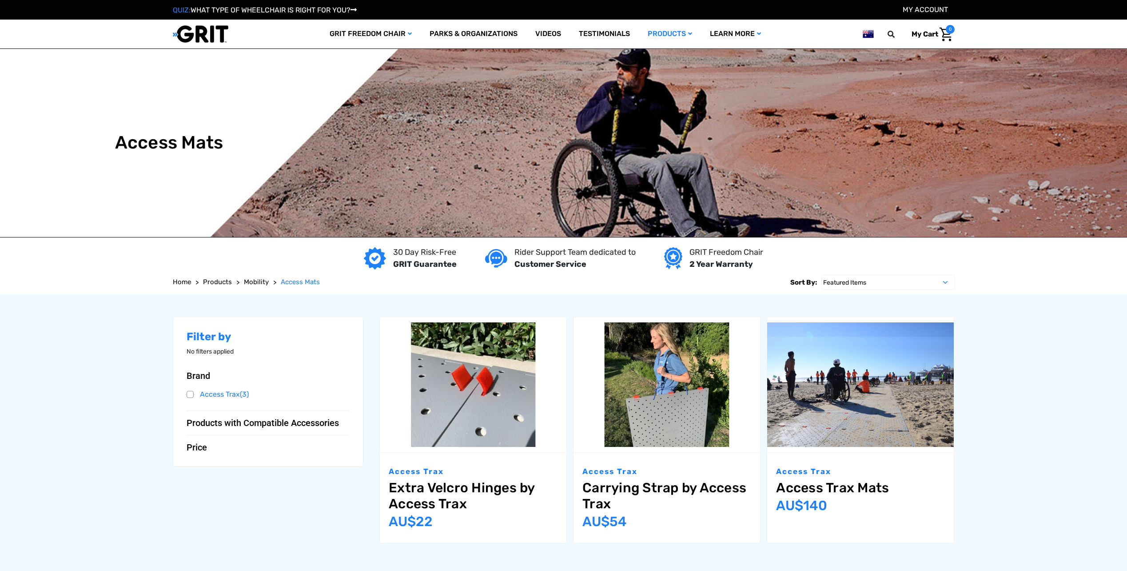 This screenshot has height=571, width=1127. I want to click on a: Parks & Organizations, so click(474, 34).